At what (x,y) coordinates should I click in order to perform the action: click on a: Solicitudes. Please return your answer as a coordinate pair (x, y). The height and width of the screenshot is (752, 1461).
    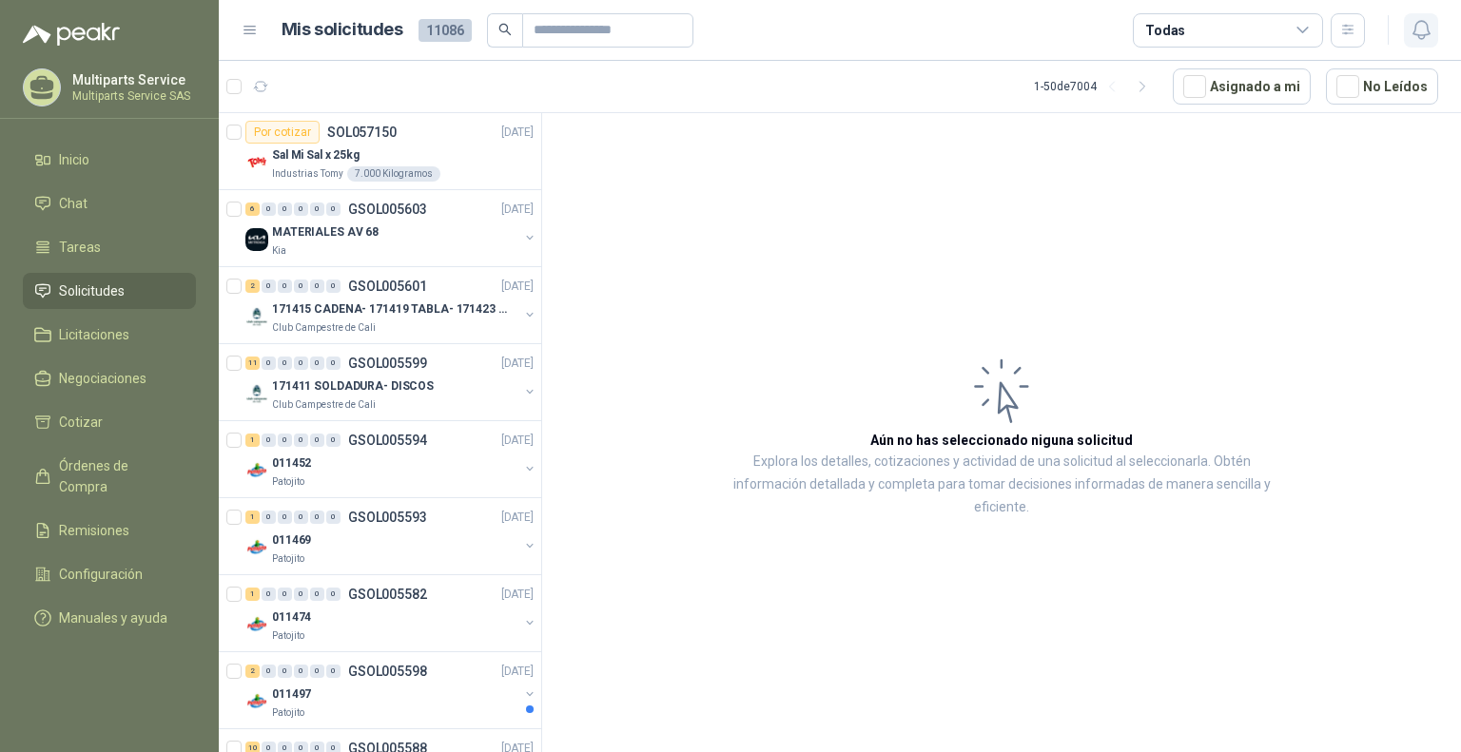
    Looking at the image, I should click on (109, 291).